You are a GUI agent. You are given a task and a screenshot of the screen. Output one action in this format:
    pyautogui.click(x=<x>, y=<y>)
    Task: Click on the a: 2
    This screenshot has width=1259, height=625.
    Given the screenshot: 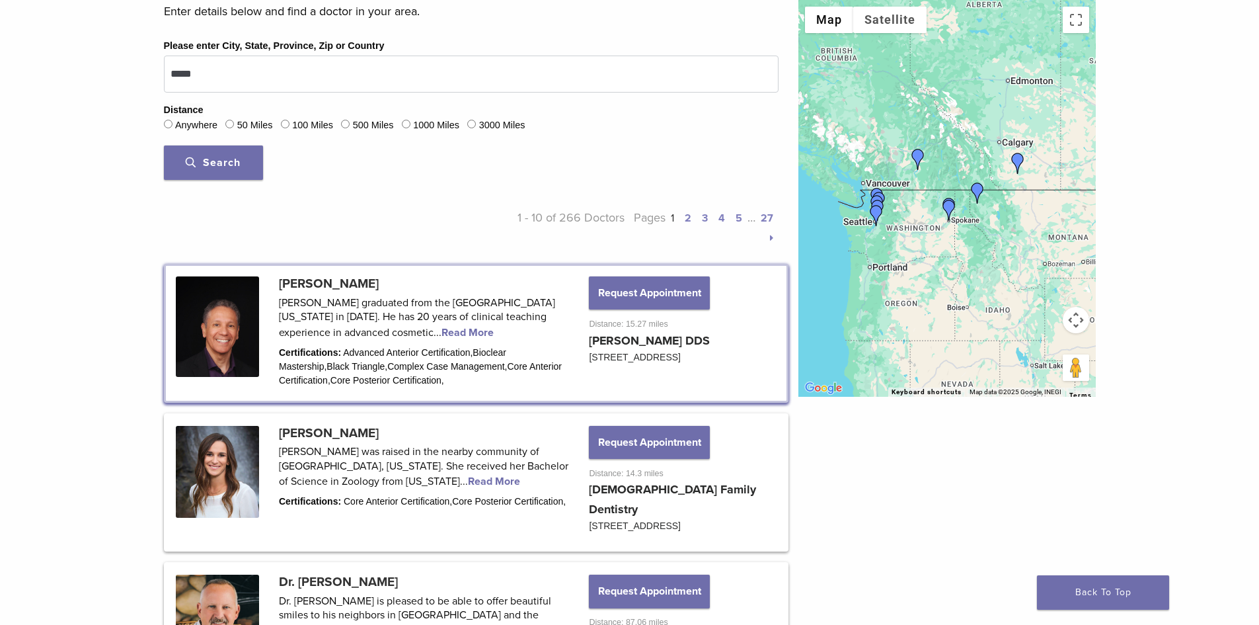 What is the action you would take?
    pyautogui.click(x=688, y=218)
    